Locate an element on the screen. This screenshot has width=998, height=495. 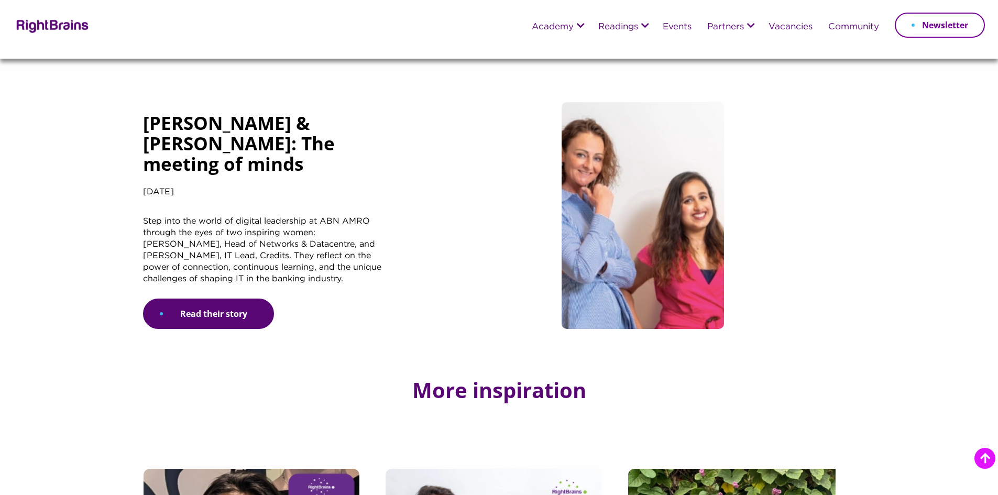
a: Events is located at coordinates (677, 27).